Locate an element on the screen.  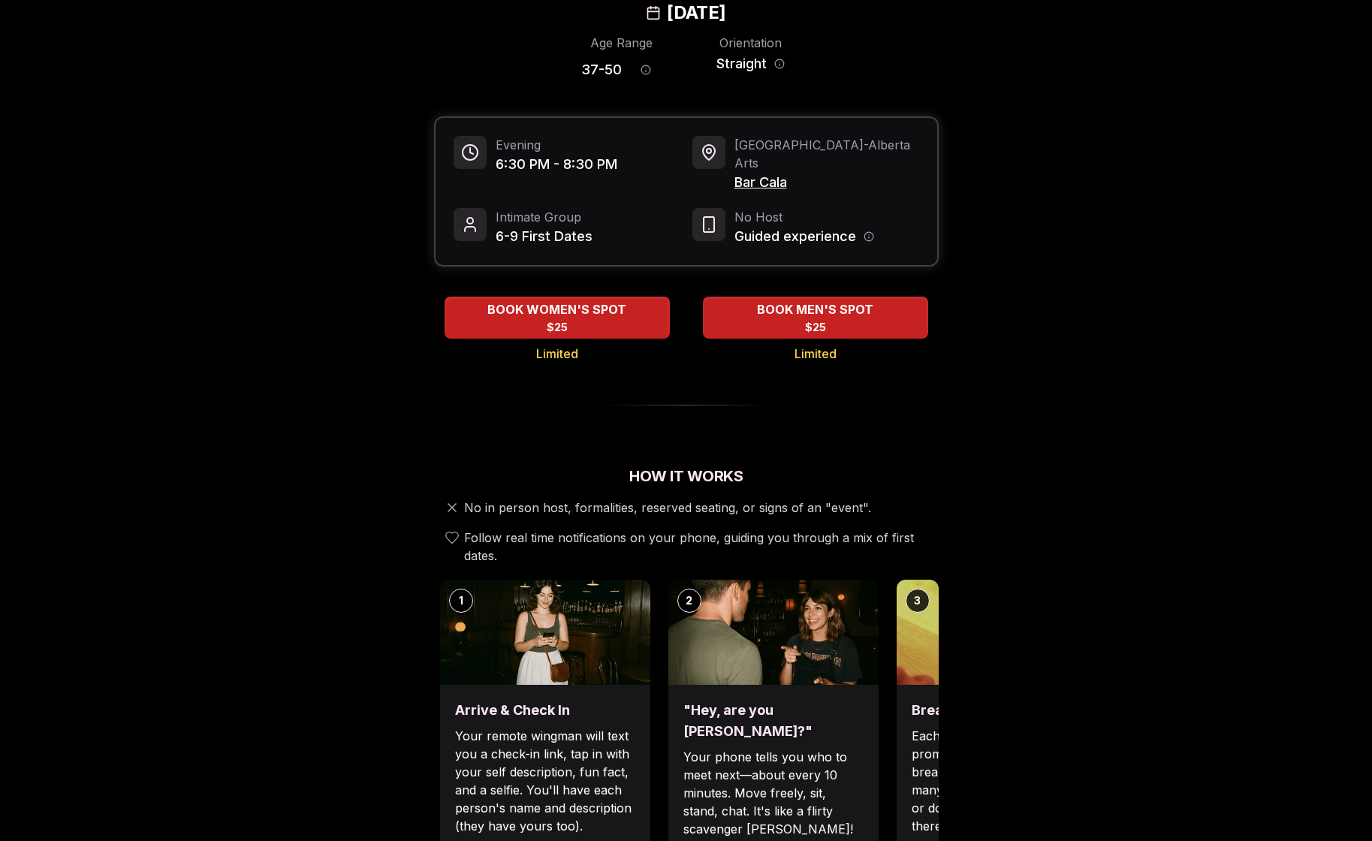
span: 6:30 PM - 8:30 PM is located at coordinates (556, 164).